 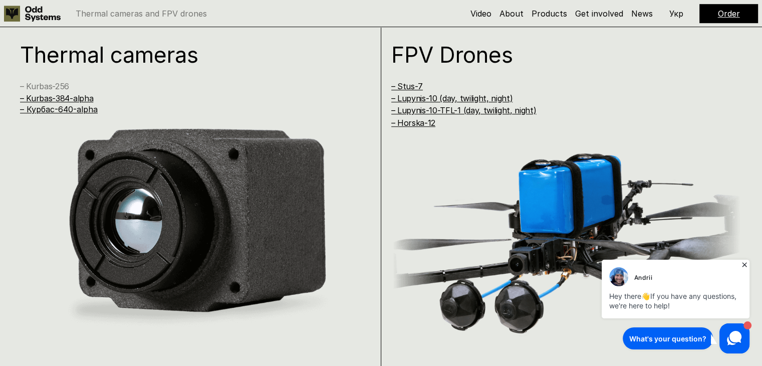 I want to click on h1: FPV Drones, so click(x=556, y=55).